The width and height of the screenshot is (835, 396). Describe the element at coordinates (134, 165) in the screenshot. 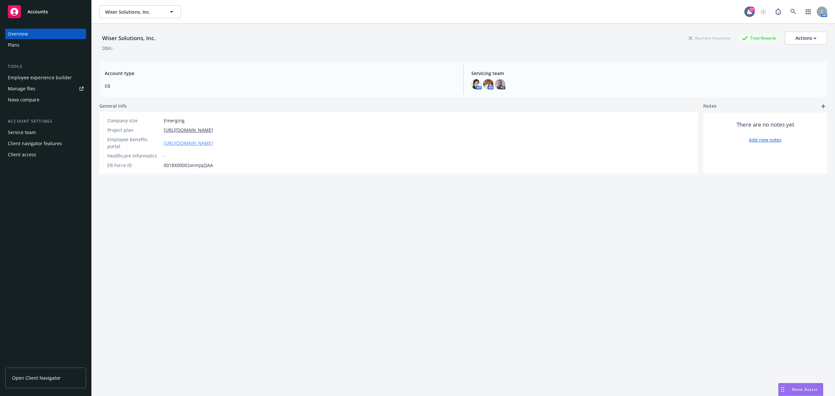

I see `div: EB Force ID` at that location.